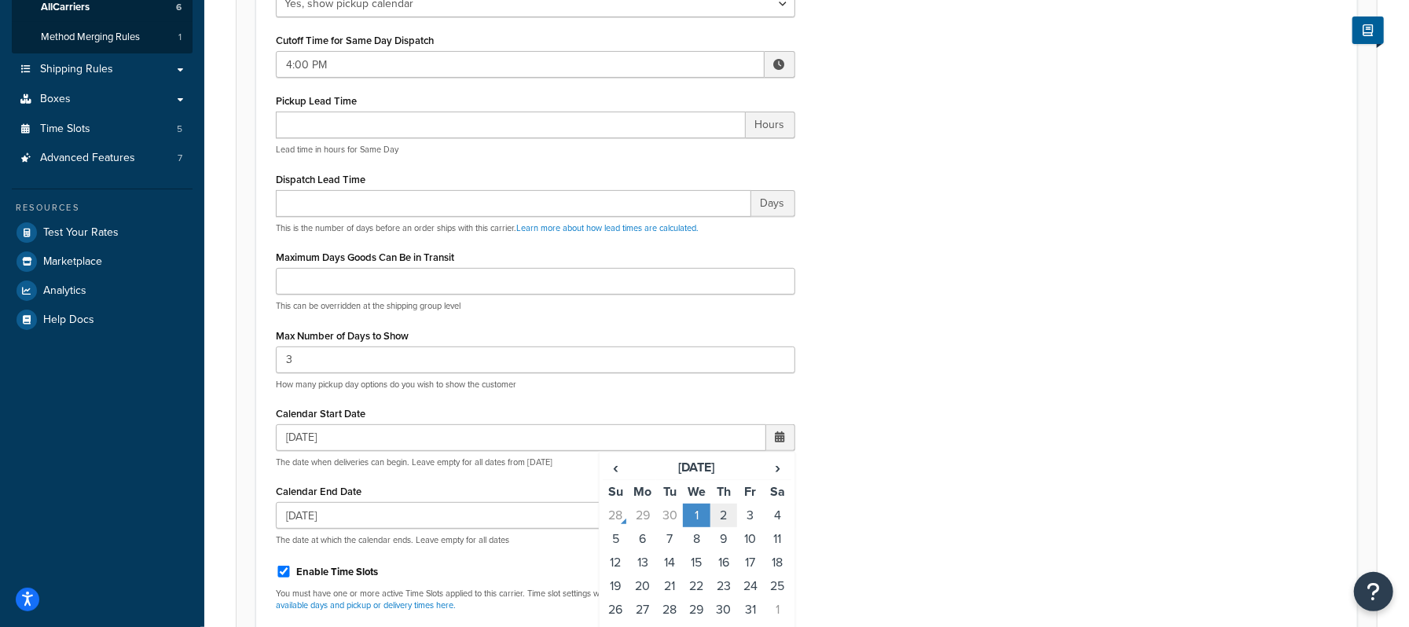 This screenshot has width=1409, height=627. Describe the element at coordinates (616, 586) in the screenshot. I see `td: 19` at that location.